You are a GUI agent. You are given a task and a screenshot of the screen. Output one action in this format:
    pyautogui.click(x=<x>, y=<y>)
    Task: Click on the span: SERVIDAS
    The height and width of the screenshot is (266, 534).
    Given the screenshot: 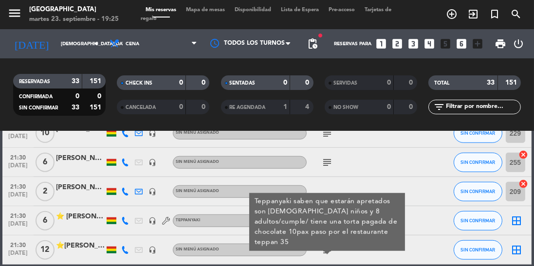 What is the action you would take?
    pyautogui.click(x=345, y=83)
    